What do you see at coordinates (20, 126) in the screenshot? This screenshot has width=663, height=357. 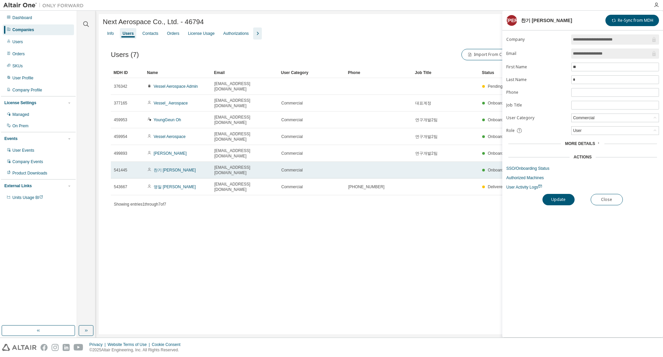 I see `div: On Prem` at bounding box center [20, 126].